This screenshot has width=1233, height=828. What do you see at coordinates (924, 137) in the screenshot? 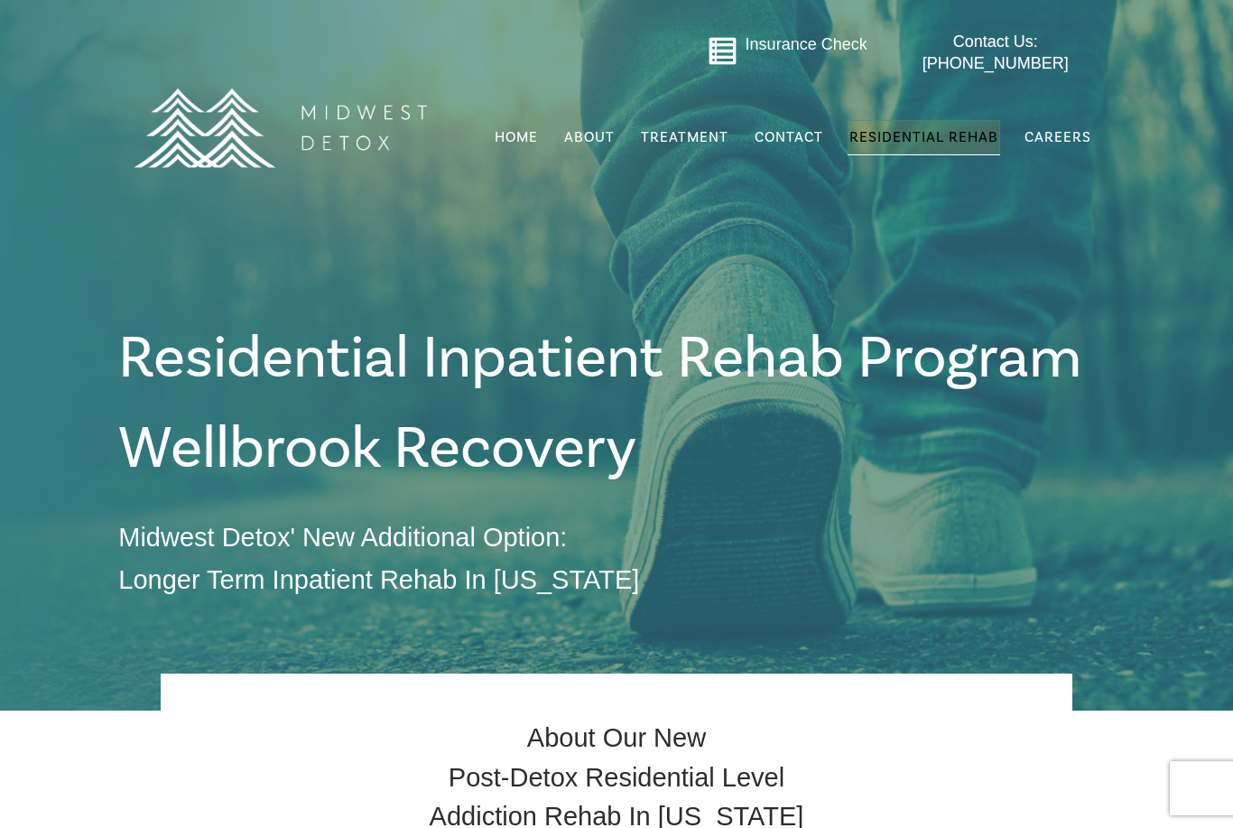
I see `a: Residential Rehab` at bounding box center [924, 137].